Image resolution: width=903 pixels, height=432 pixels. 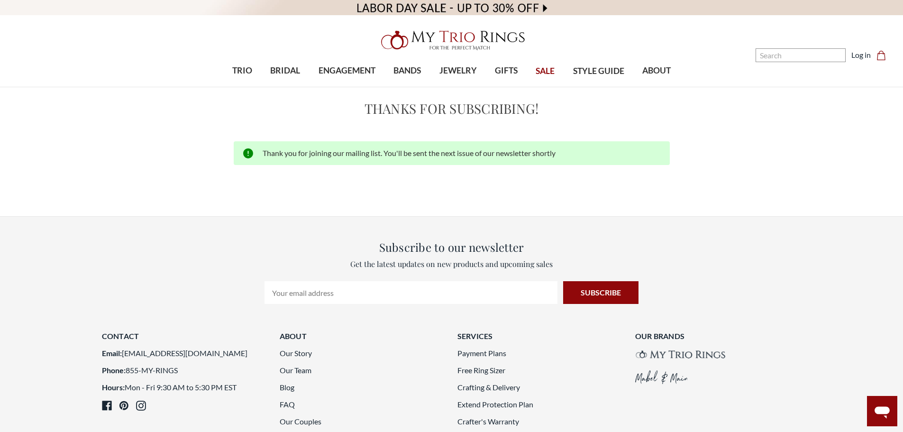 What do you see at coordinates (296, 353) in the screenshot?
I see `a: Our Story` at bounding box center [296, 353].